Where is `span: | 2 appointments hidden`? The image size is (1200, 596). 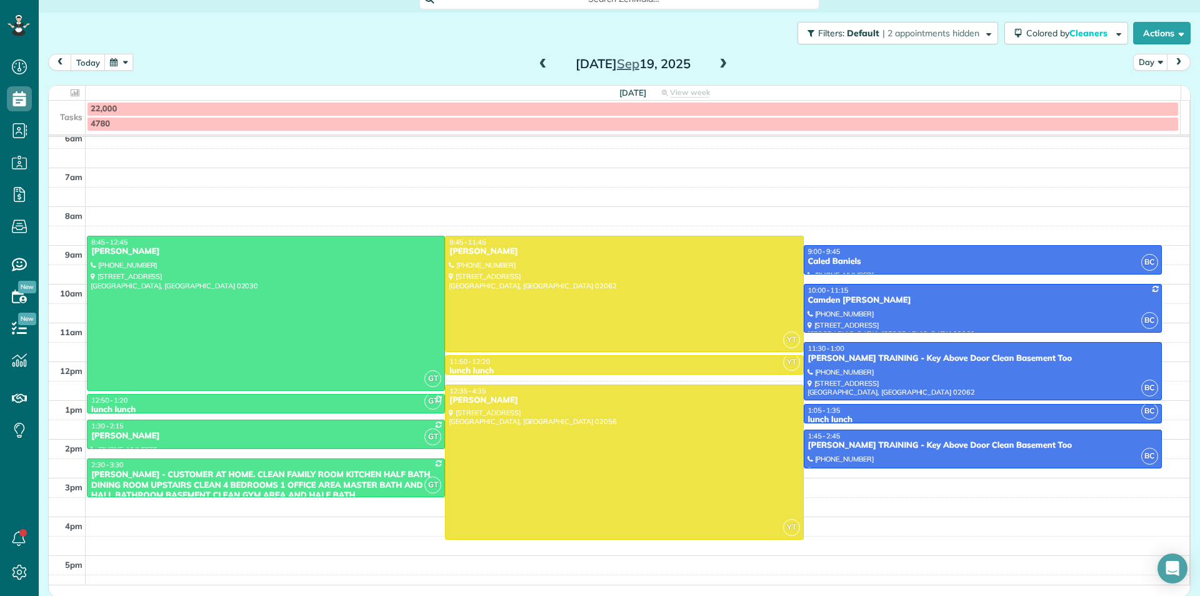 span: | 2 appointments hidden is located at coordinates (931, 33).